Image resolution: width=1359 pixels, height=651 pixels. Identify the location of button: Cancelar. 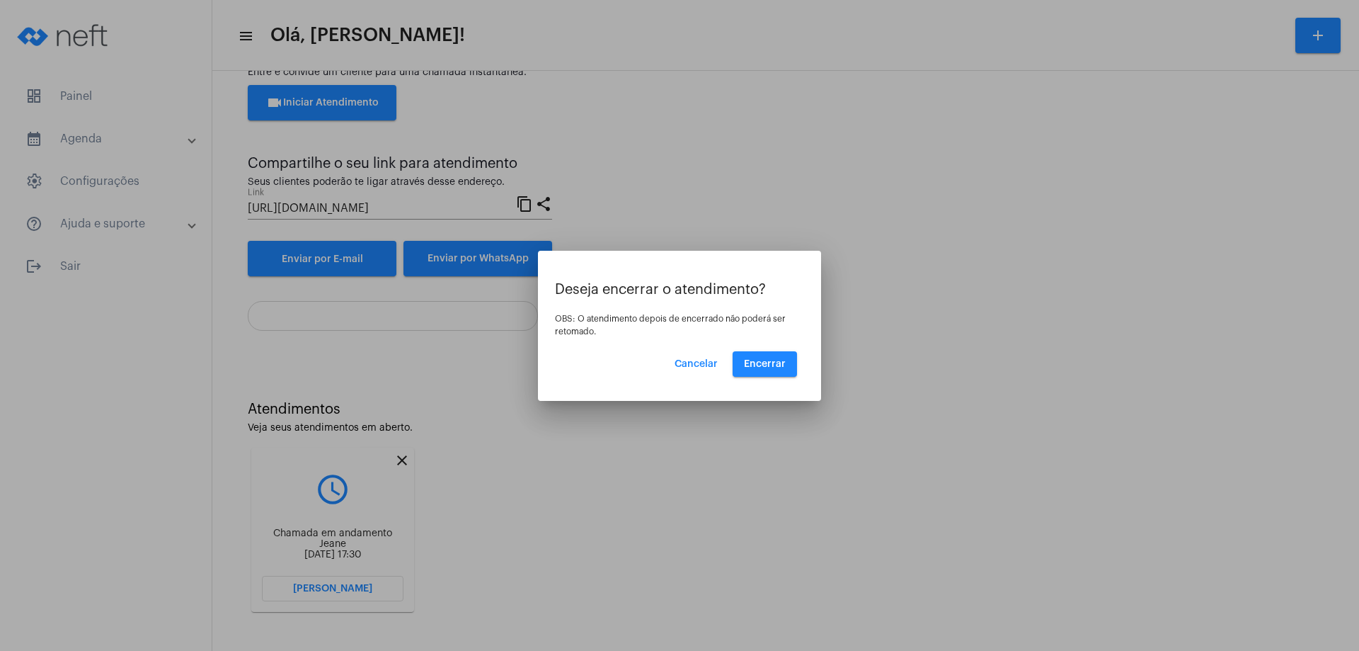
(696, 364).